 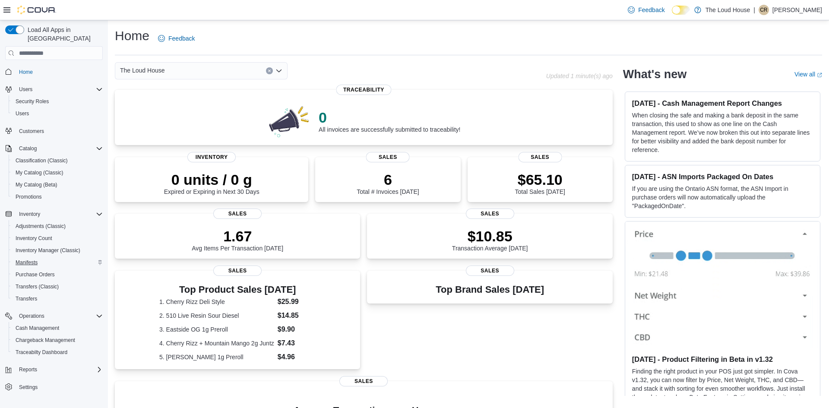 What do you see at coordinates (37, 287) in the screenshot?
I see `a: Transfers (Classic)` at bounding box center [37, 287].